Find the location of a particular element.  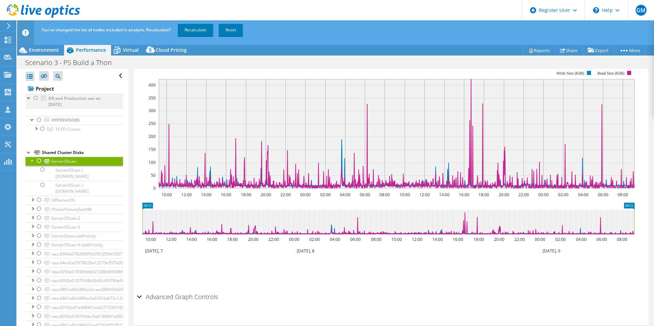

svg: \n is located at coordinates (596, 10).